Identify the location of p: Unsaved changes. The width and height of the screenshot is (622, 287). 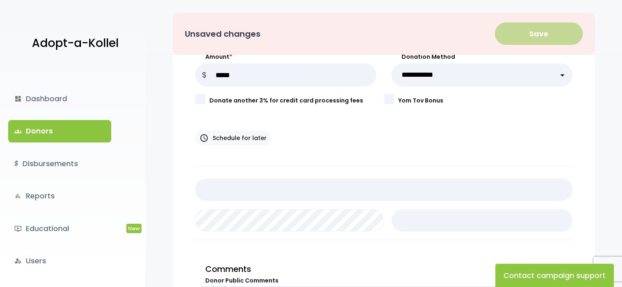
(222, 34).